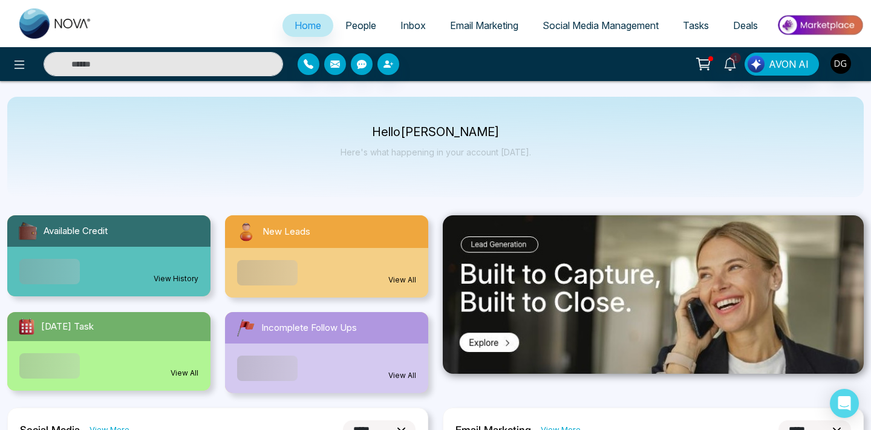  I want to click on a: Inbox, so click(413, 25).